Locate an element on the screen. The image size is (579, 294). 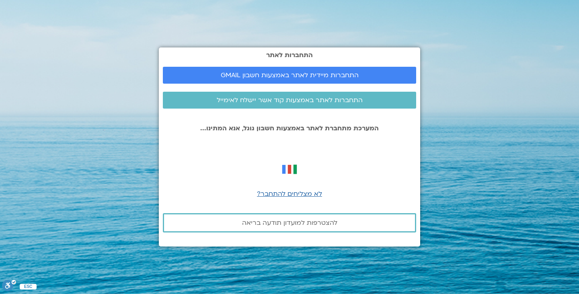
p: המערכת מתחברת לאתר באמצעות חשבון גוגל, אנא המתינו... is located at coordinates (289, 128).